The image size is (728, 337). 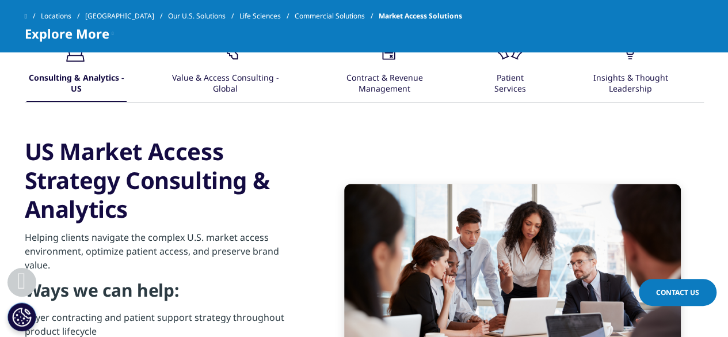 I want to click on button: Patient Services, so click(x=510, y=66).